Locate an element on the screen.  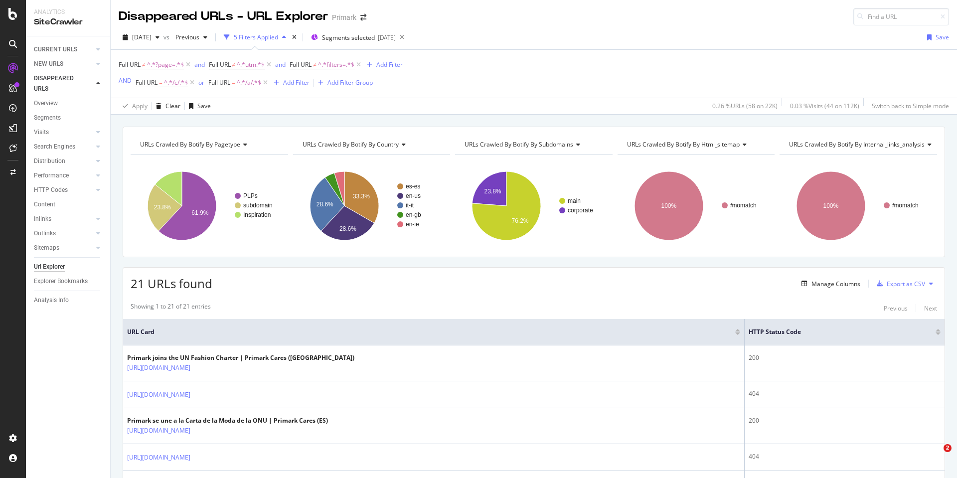
text: subdomain is located at coordinates (258, 205).